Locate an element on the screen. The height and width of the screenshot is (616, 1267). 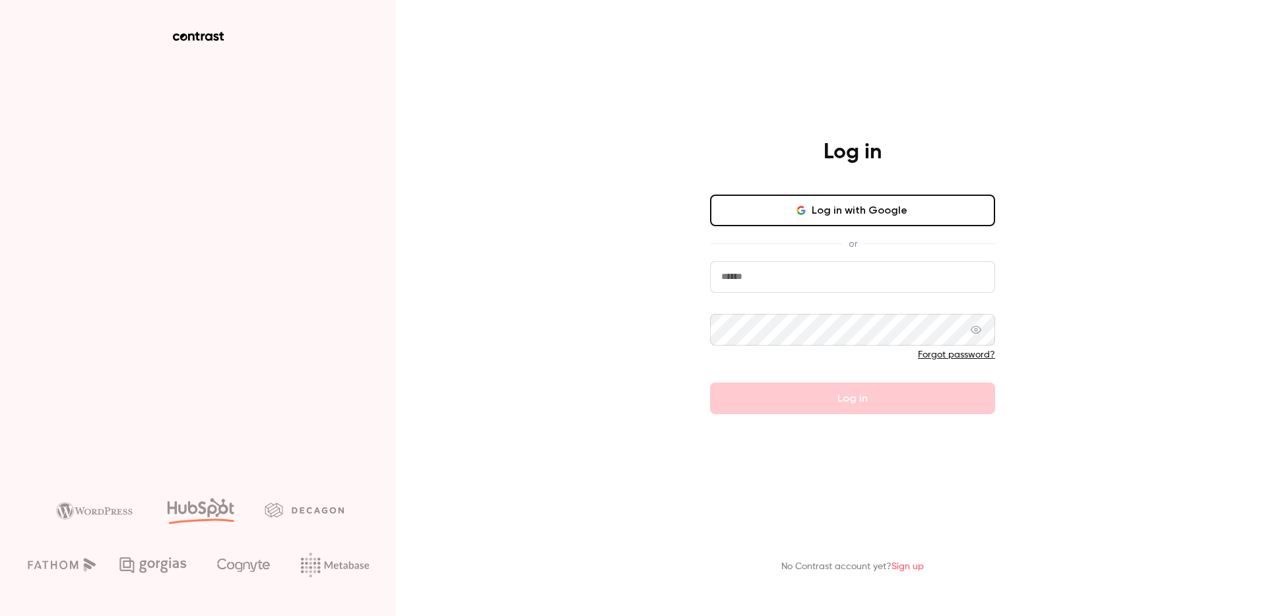
img: decagon is located at coordinates (304, 510).